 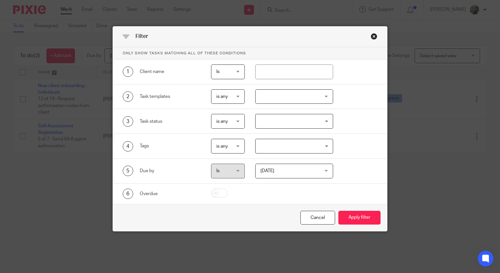 I want to click on div: 2, so click(x=128, y=97).